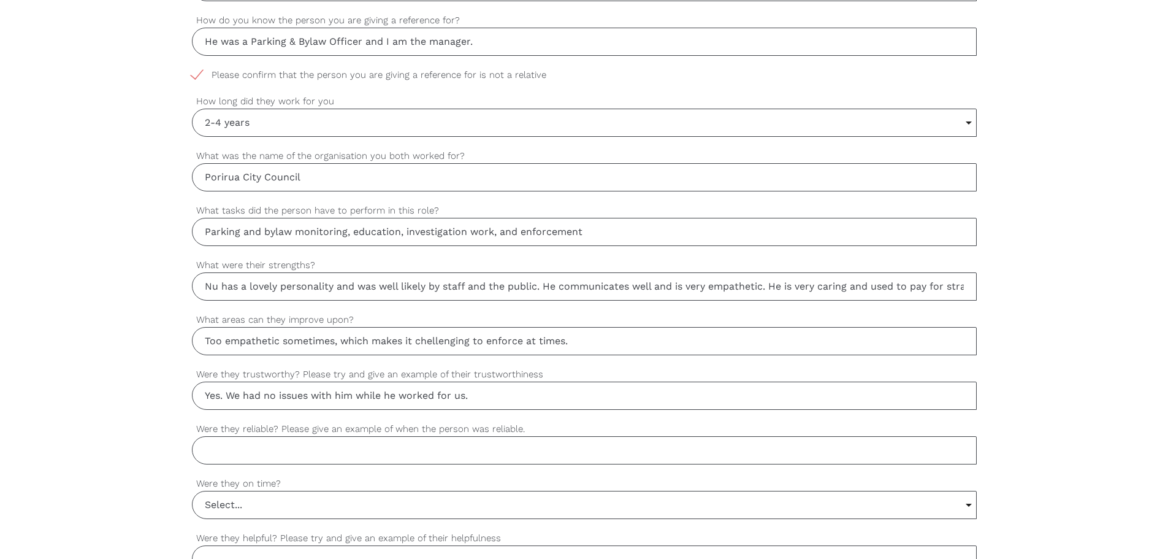  What do you see at coordinates (584, 156) in the screenshot?
I see `label: What was the name of the organisation you both worked for?` at bounding box center [584, 156].